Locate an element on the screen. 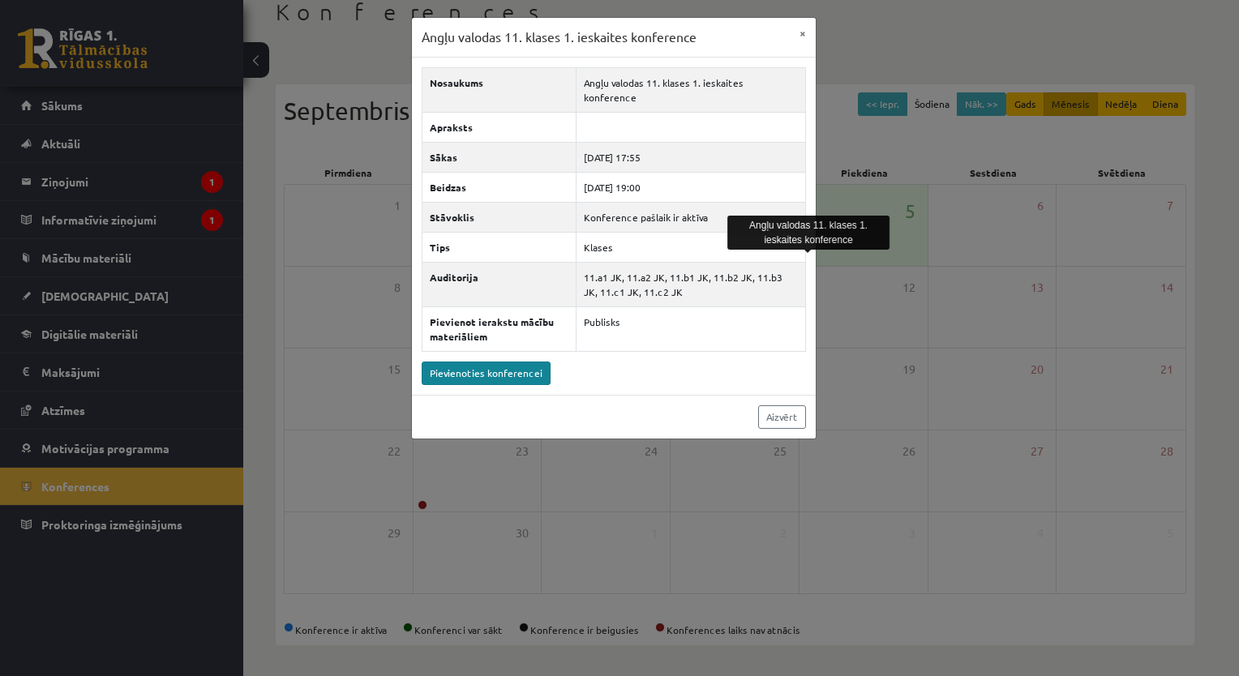  th: Auditorija is located at coordinates (499, 284).